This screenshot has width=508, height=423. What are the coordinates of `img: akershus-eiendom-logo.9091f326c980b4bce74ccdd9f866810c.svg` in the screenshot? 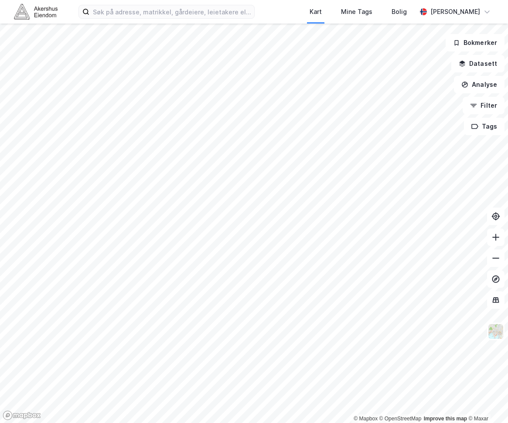 It's located at (36, 11).